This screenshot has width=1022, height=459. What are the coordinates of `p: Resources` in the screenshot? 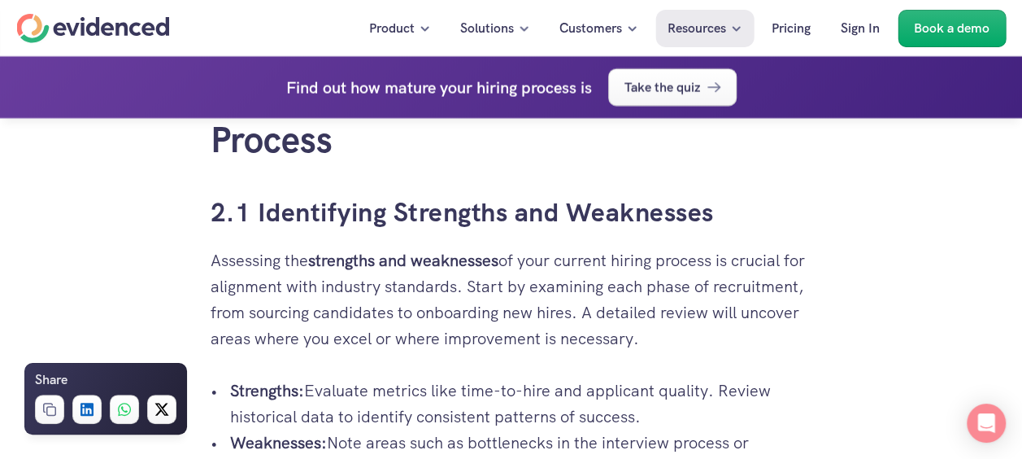 It's located at (697, 28).